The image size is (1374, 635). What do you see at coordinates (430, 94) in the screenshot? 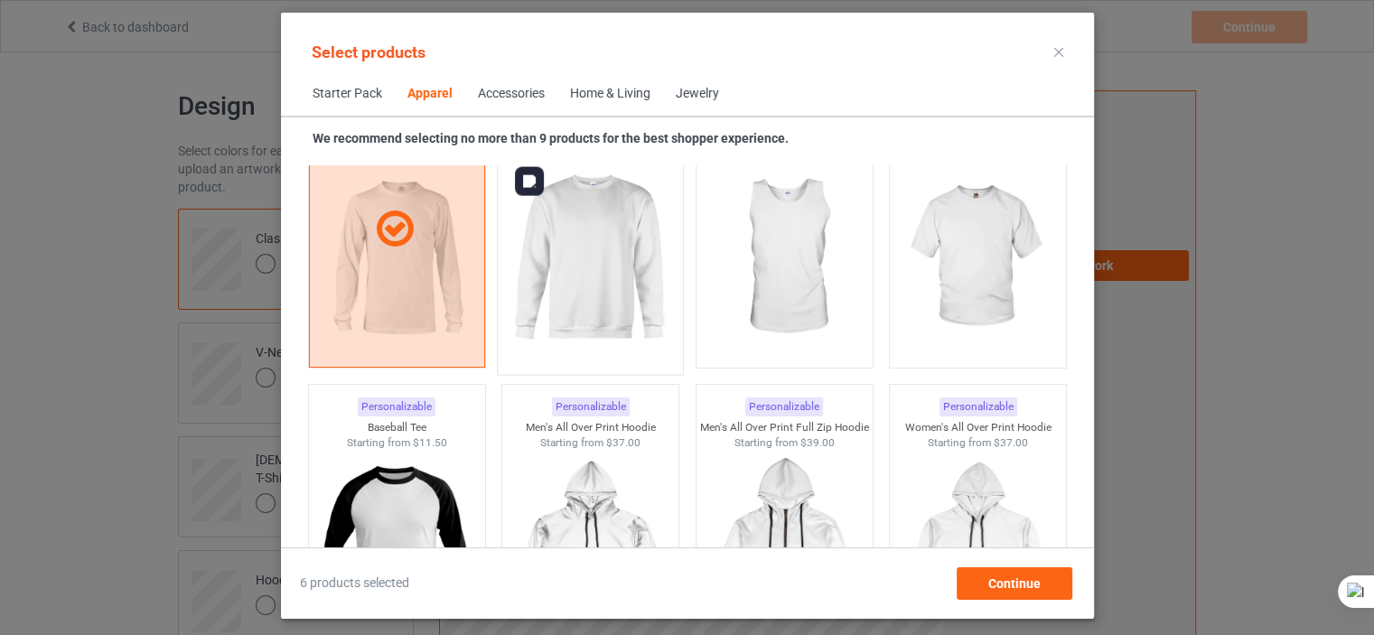
I see `div: Apparel` at bounding box center [430, 94].